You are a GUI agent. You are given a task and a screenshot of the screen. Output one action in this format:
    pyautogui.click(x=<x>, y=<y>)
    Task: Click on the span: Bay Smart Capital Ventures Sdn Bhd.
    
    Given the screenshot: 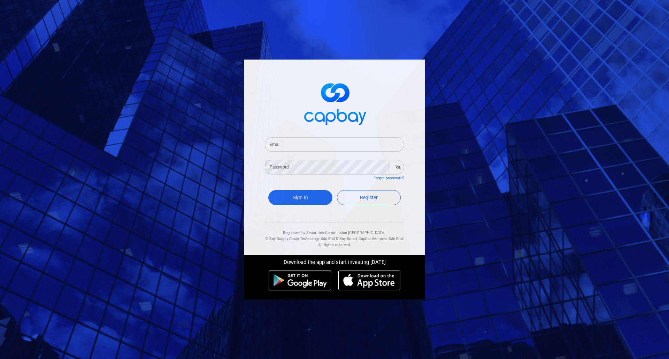 What is the action you would take?
    pyautogui.click(x=371, y=239)
    